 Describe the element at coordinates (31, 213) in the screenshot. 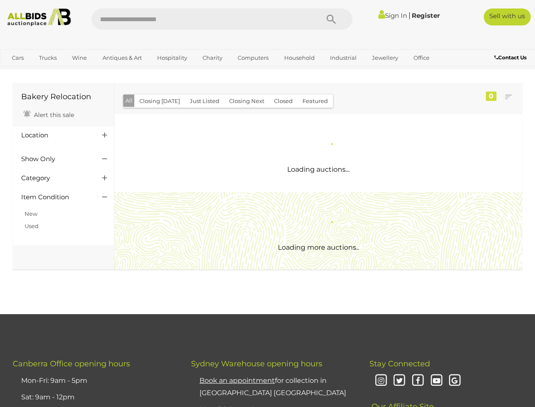

I see `a: New` at that location.